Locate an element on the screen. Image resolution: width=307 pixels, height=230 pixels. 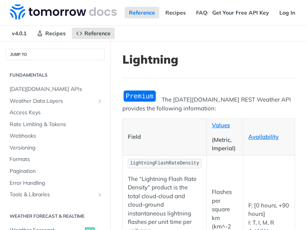
span: Access Keys is located at coordinates (56, 113).